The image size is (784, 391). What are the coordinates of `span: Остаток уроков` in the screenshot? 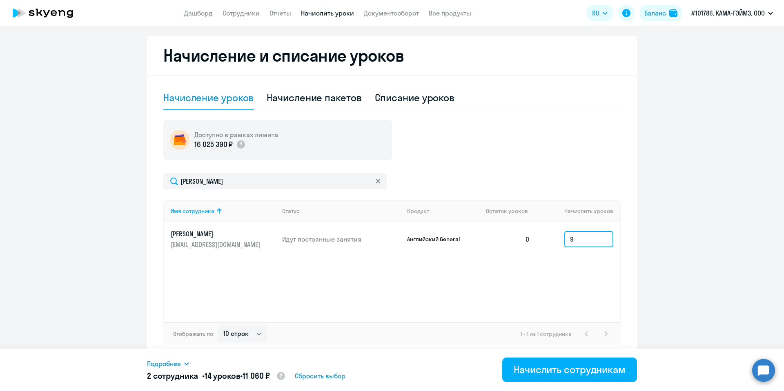 It's located at (507, 211).